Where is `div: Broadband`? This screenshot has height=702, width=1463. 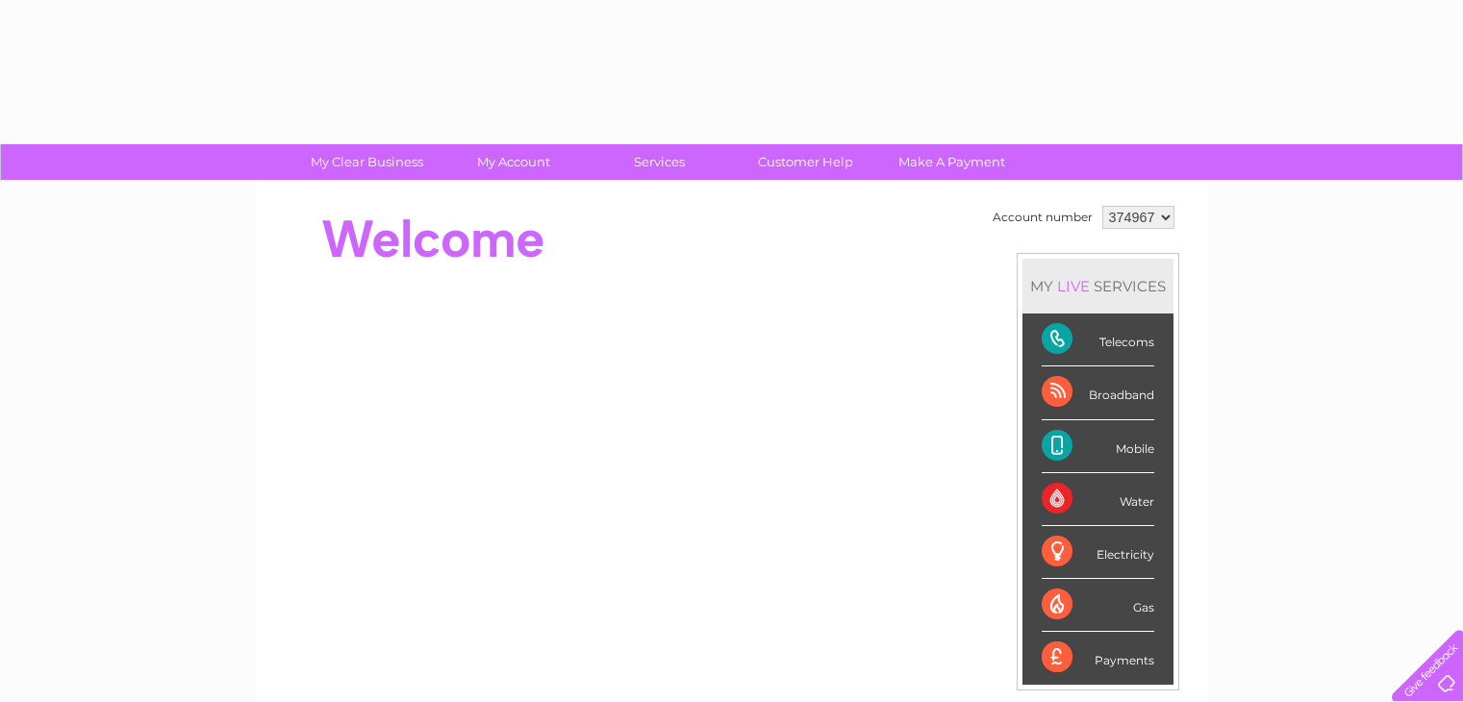 div: Broadband is located at coordinates (1098, 392).